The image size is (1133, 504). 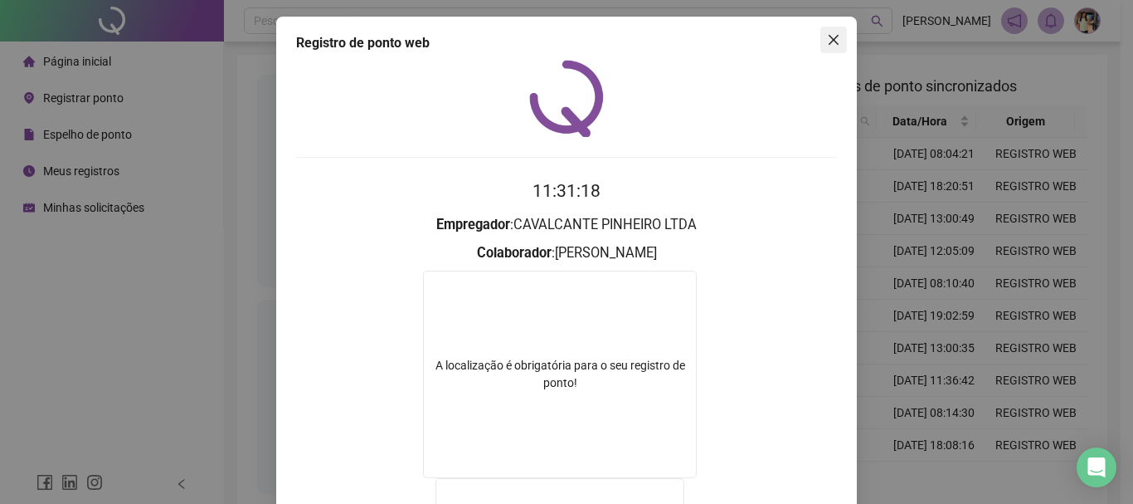 What do you see at coordinates (560, 374) in the screenshot?
I see `div: A localização é obrigatória para o seu registro de ponto!` at bounding box center [560, 374].